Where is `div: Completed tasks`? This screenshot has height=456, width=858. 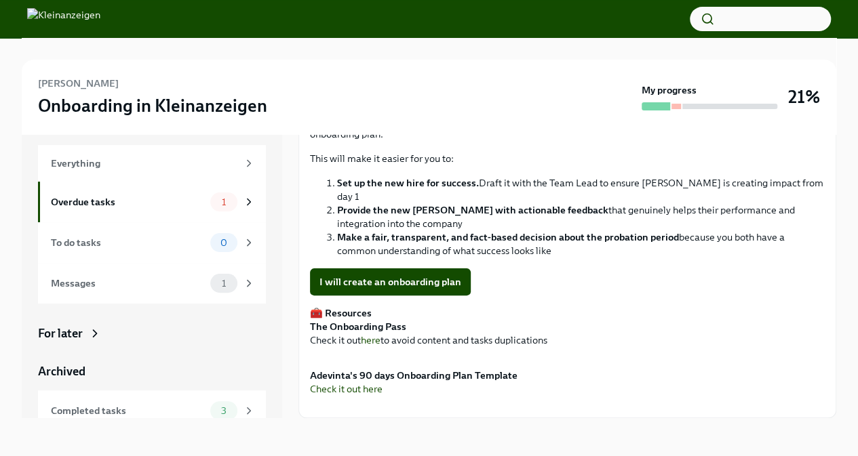
div: Completed tasks is located at coordinates (128, 411).